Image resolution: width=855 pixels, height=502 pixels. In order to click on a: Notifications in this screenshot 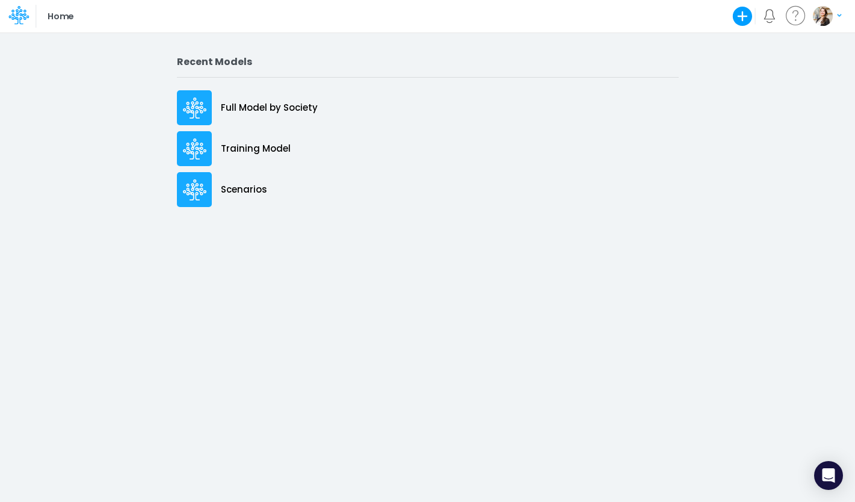, I will do `click(769, 16)`.